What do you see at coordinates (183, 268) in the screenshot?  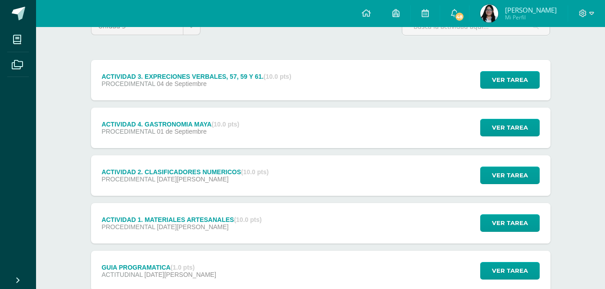 I see `strong: (1.0 pts)` at bounding box center [183, 268].